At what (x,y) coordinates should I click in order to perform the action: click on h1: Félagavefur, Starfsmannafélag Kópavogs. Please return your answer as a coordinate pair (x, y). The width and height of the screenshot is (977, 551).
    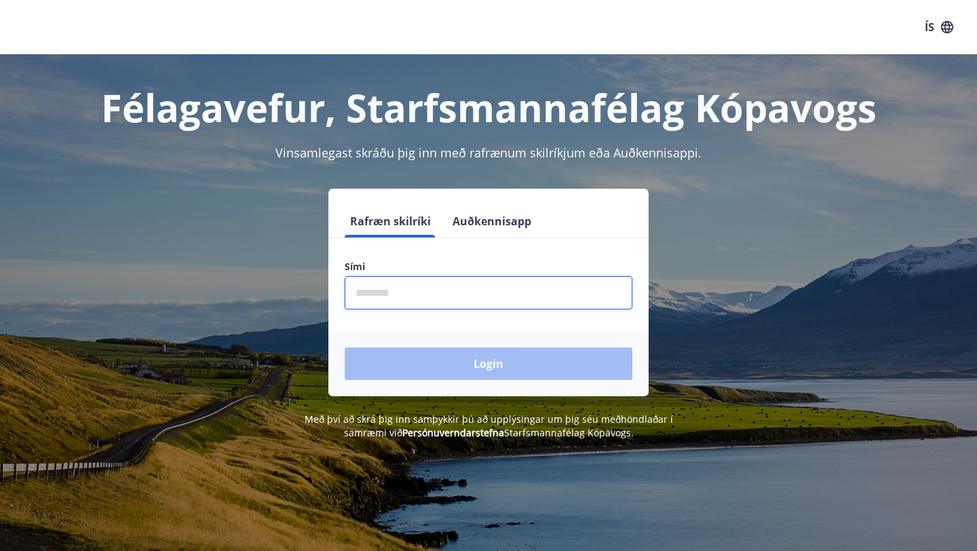
    Looking at the image, I should click on (488, 107).